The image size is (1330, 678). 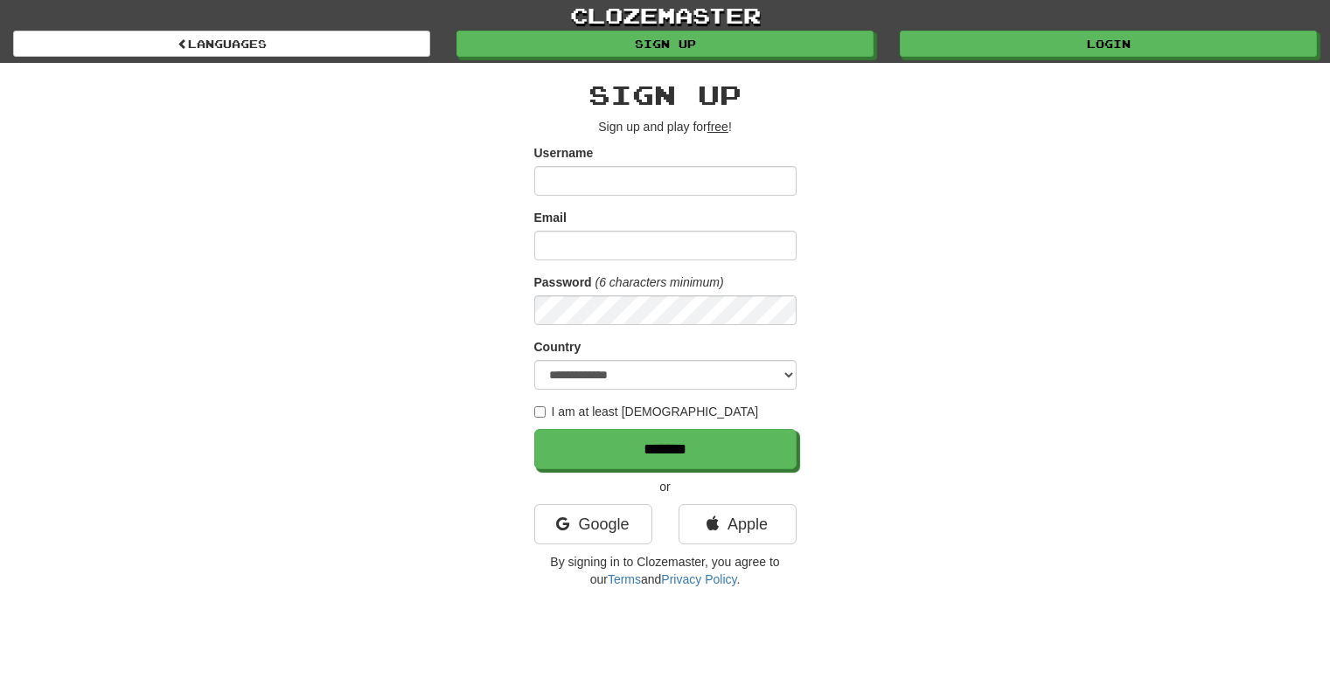 I want to click on label: Password, so click(x=563, y=282).